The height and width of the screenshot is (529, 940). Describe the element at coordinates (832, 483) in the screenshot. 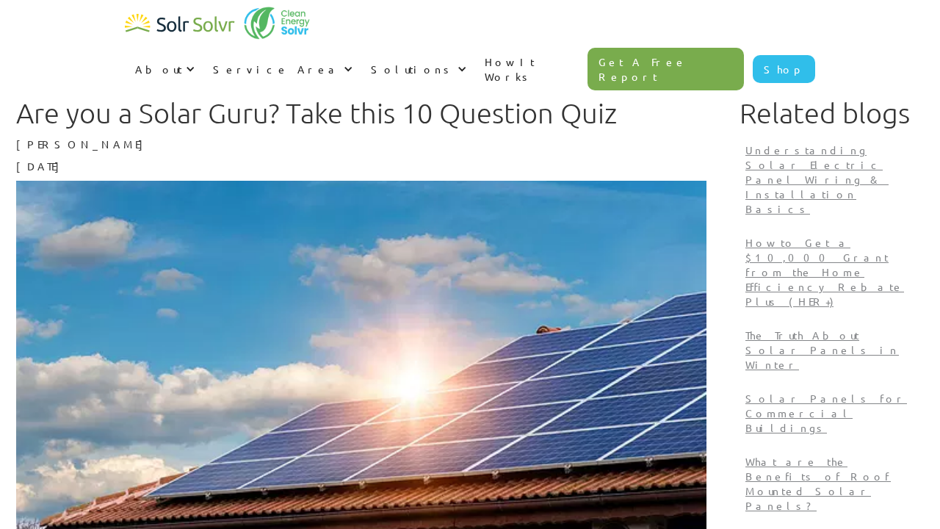

I see `p: What are the Benefits of Roof Mounted Solar Panels?` at that location.